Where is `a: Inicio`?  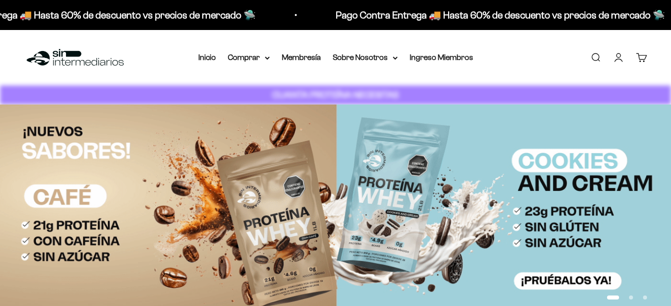 a: Inicio is located at coordinates (207, 57).